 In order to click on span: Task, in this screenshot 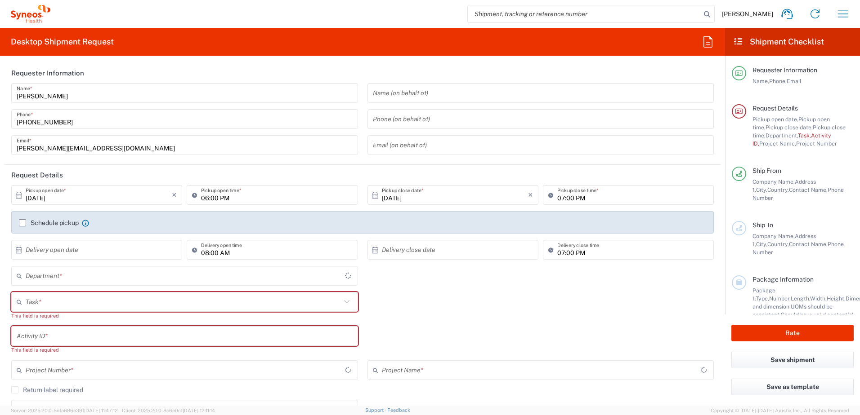, I will do `click(804, 135)`.